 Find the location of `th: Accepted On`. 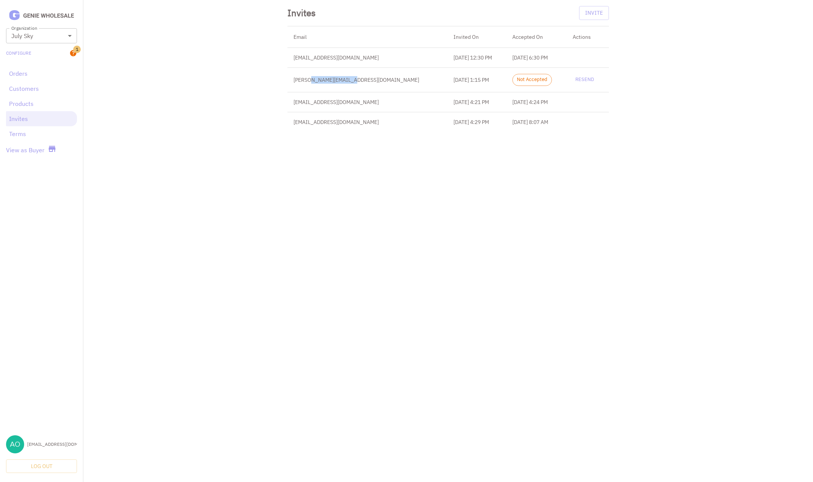

th: Accepted On is located at coordinates (536, 37).